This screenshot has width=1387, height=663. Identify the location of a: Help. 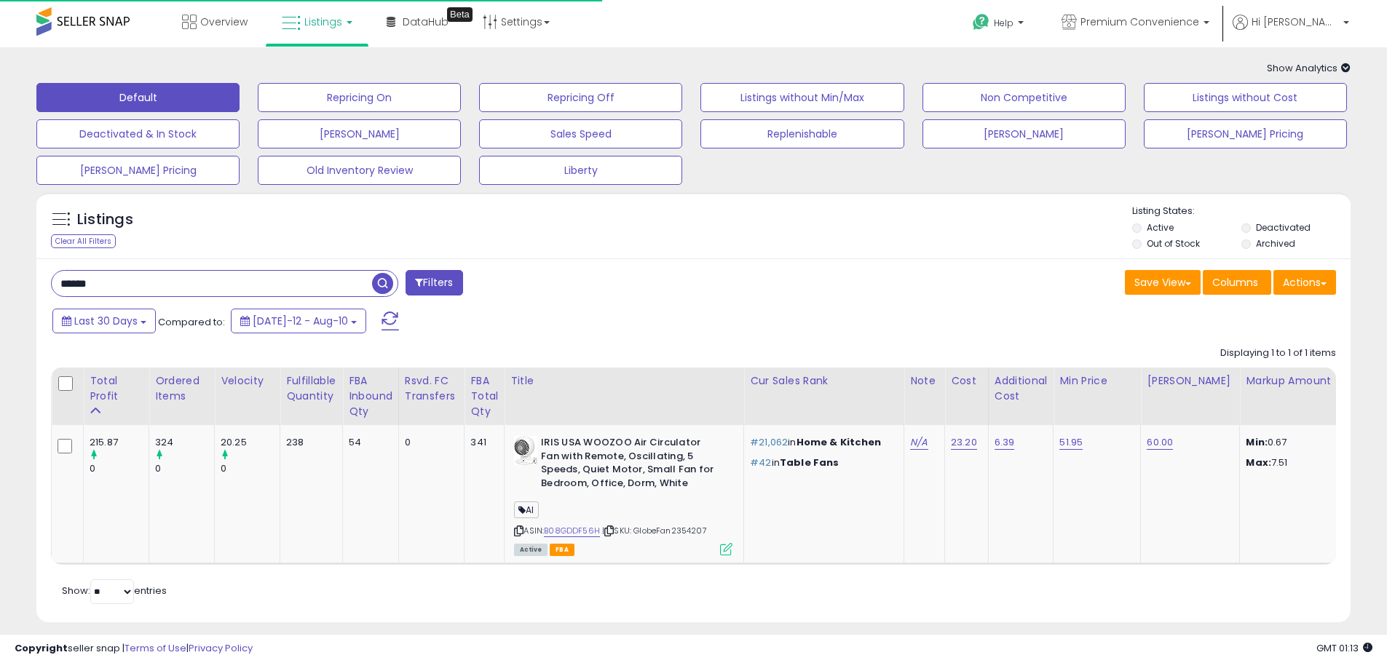
(1000, 25).